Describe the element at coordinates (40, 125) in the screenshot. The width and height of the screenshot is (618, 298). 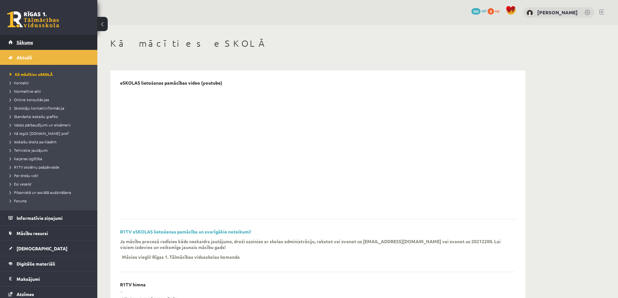
I see `span: Valsts pārbaudījumi un eksāmeni` at that location.